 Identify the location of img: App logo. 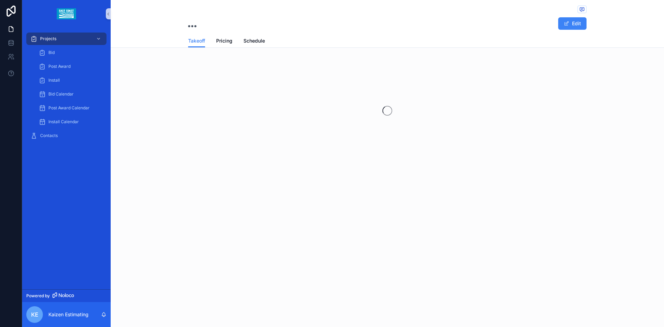
(66, 14).